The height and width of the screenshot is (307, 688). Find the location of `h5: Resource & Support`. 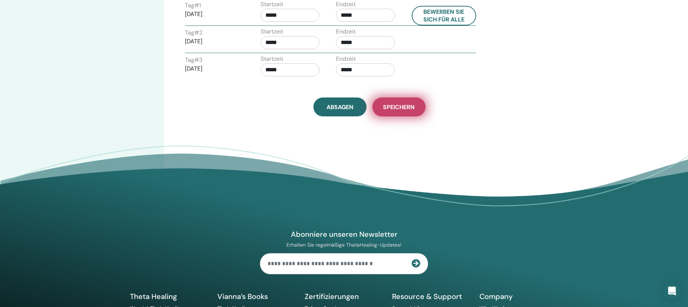

h5: Resource & Support is located at coordinates (431, 297).